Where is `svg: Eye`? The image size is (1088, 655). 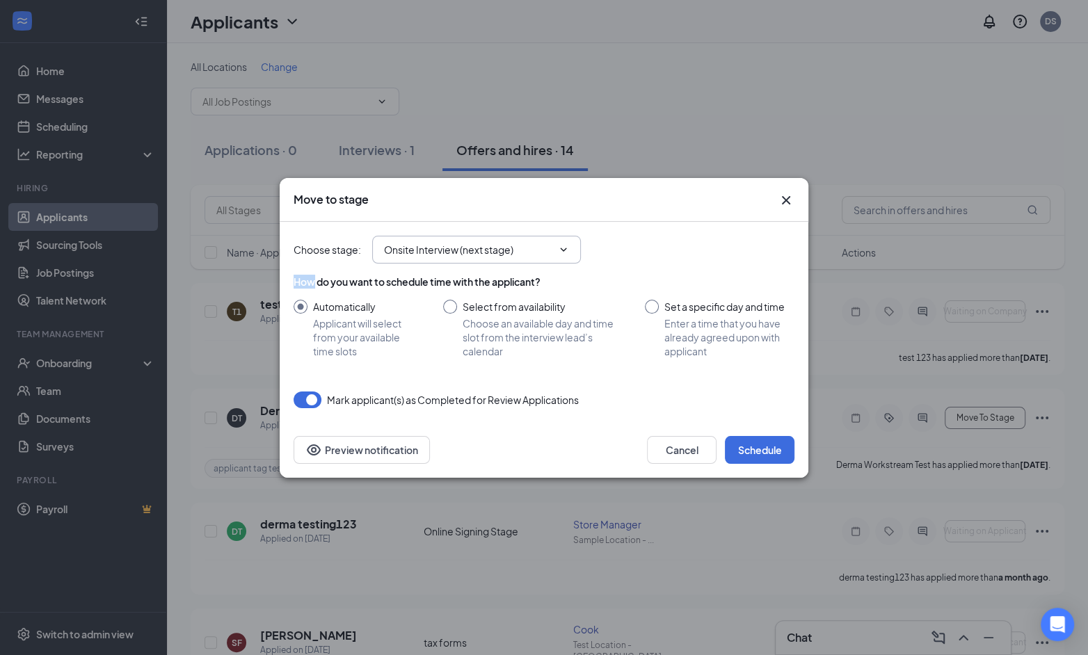 svg: Eye is located at coordinates (314, 450).